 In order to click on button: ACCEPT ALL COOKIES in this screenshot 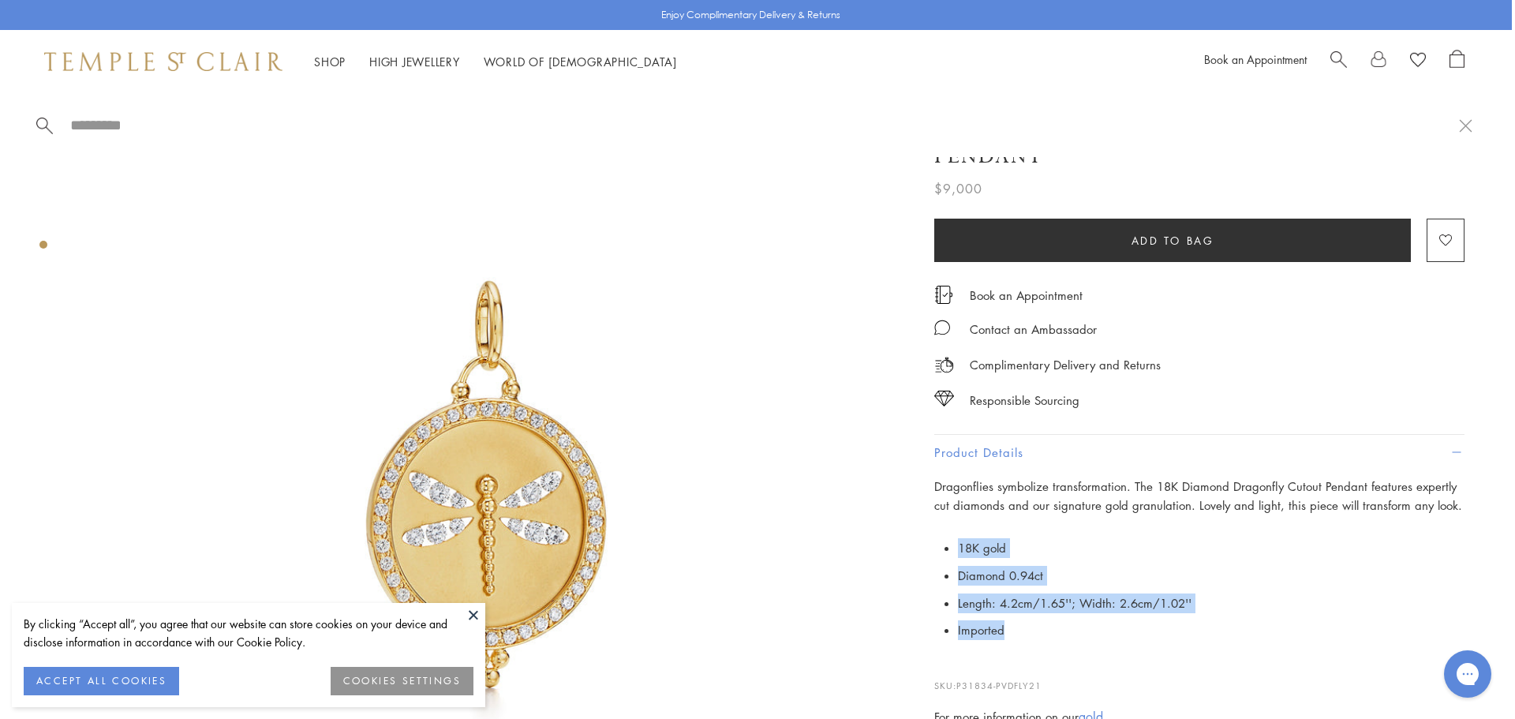, I will do `click(101, 681)`.